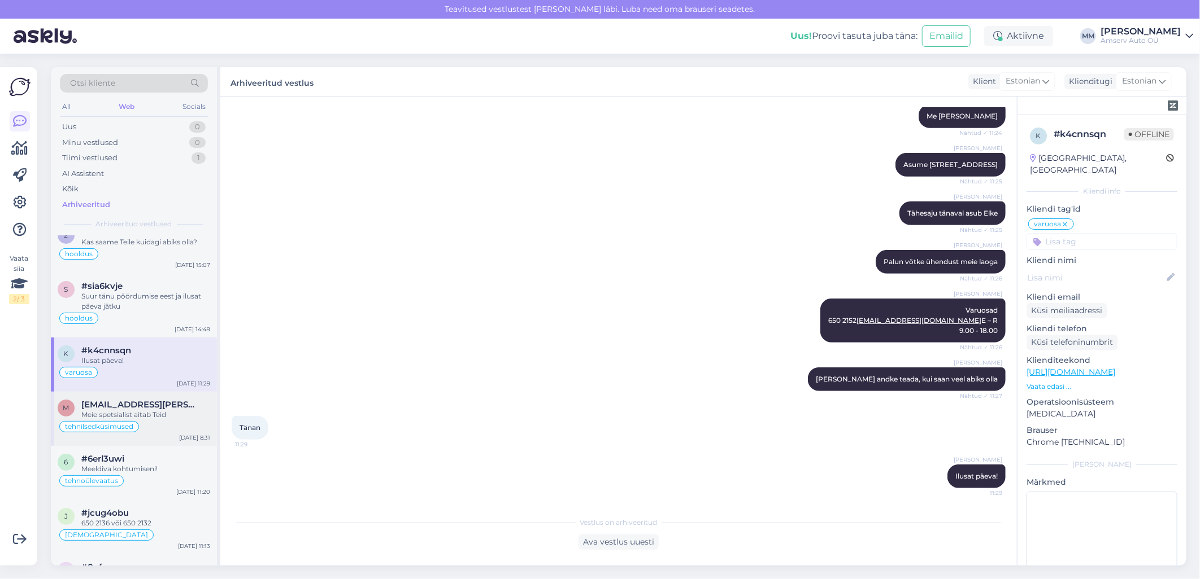 The width and height of the screenshot is (1200, 579). Describe the element at coordinates (1149, 134) in the screenshot. I see `span: Offline` at that location.